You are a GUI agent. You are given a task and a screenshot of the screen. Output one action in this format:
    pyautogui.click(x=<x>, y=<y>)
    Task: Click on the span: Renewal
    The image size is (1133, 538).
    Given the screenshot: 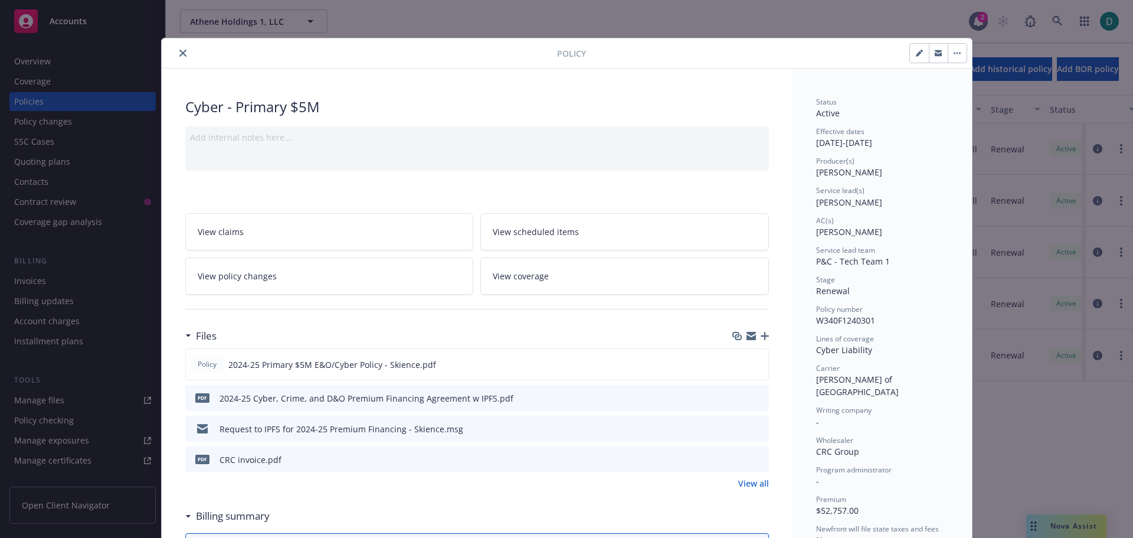 What is the action you would take?
    pyautogui.click(x=833, y=290)
    